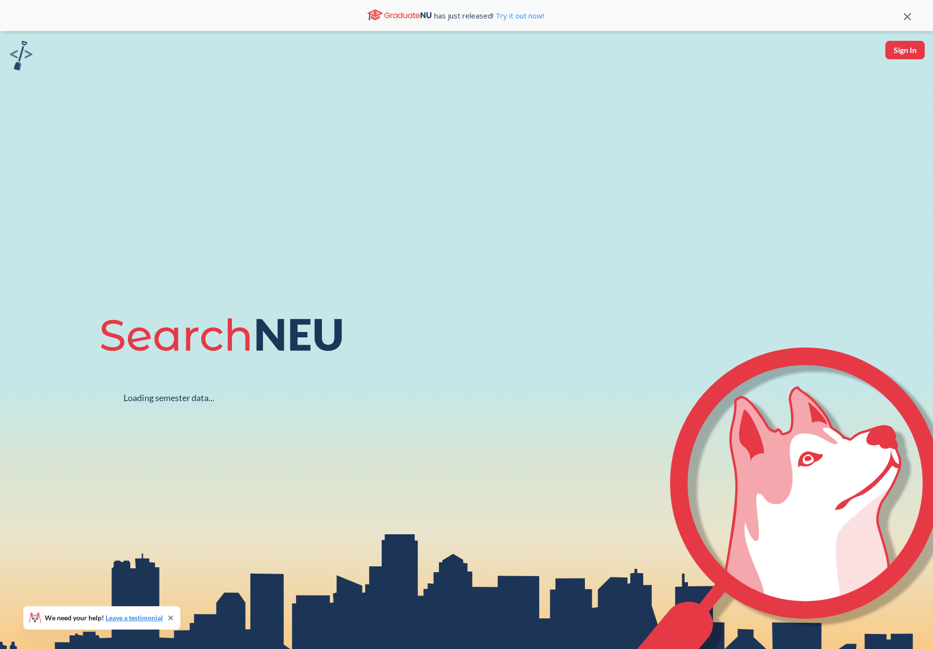 The height and width of the screenshot is (649, 933). What do you see at coordinates (905, 50) in the screenshot?
I see `button: Sign In` at bounding box center [905, 50].